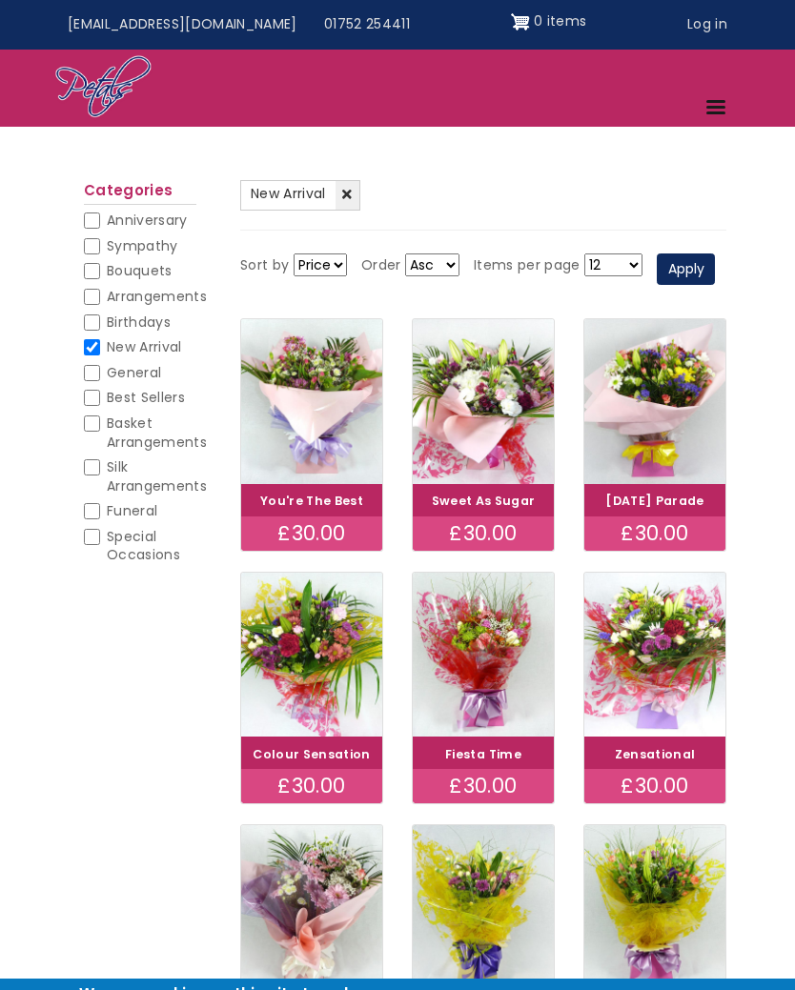 The width and height of the screenshot is (795, 990). Describe the element at coordinates (520, 22) in the screenshot. I see `img: Shopping cart` at that location.